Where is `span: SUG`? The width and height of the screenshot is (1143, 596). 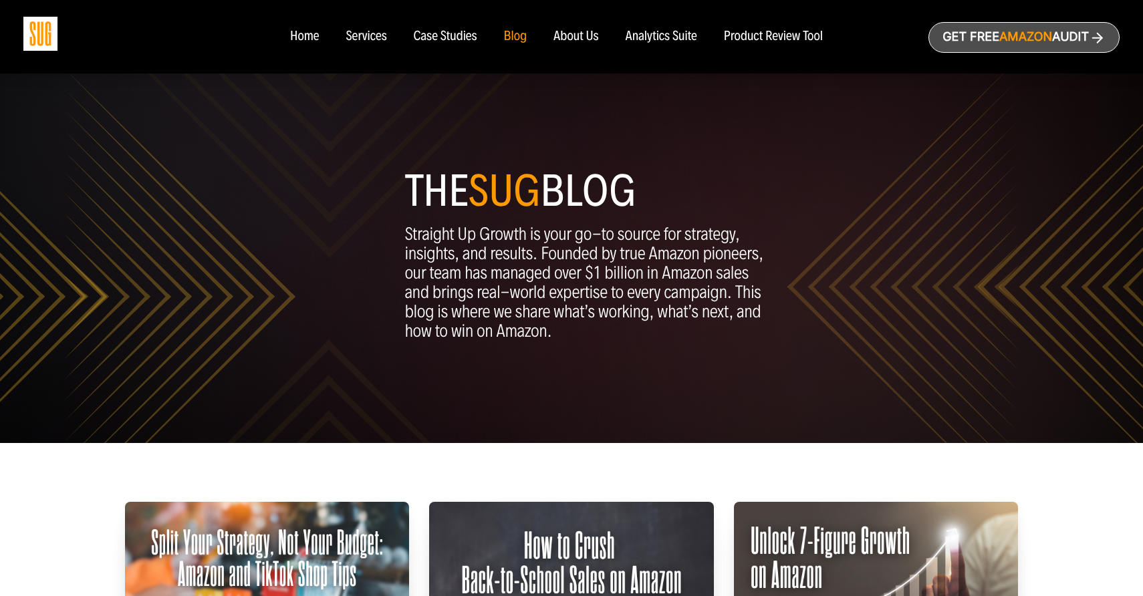 span: SUG is located at coordinates (504, 191).